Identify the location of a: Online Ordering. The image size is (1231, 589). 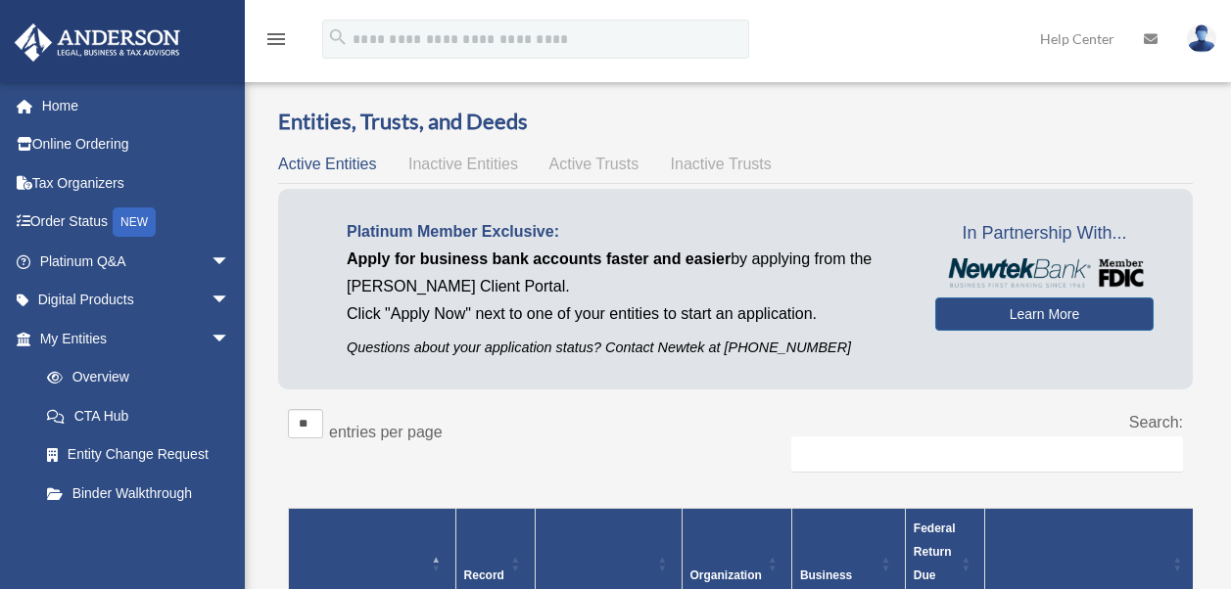
(136, 145).